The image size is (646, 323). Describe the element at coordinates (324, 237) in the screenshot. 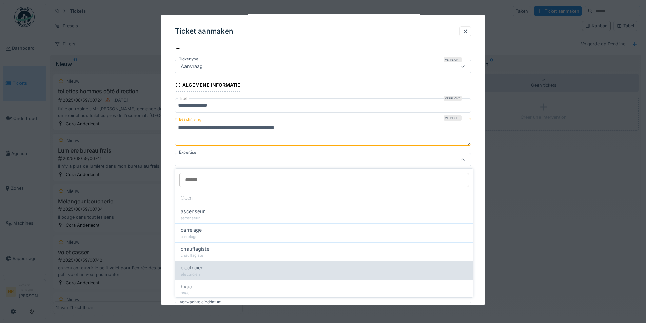

I see `div: carrelage` at that location.